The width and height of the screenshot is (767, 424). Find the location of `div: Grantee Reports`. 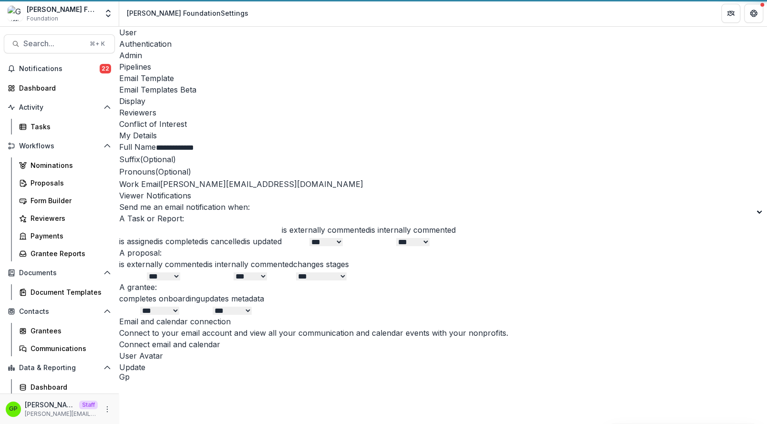

div: Grantee Reports is located at coordinates (69, 253).